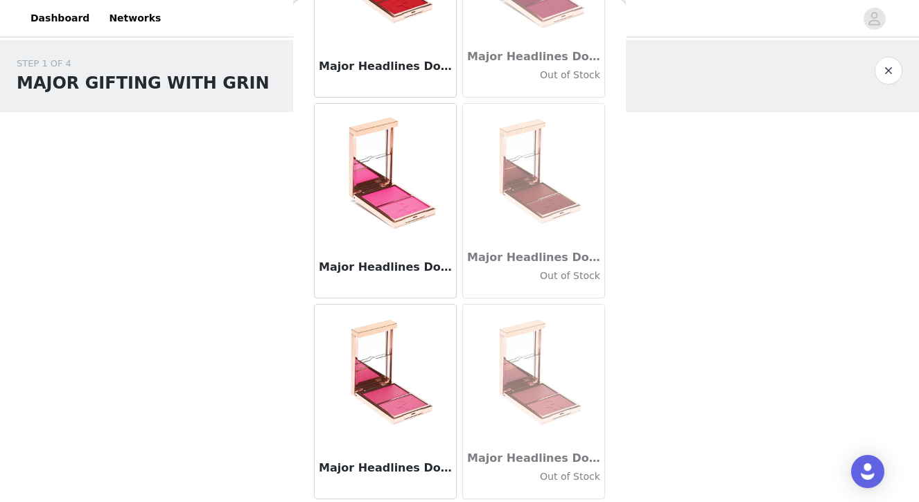 The width and height of the screenshot is (919, 502). Describe the element at coordinates (385, 469) in the screenshot. I see `h3: Major Headlines Double-Take Crème & Powder Blush Duo - She's A Doll` at that location.